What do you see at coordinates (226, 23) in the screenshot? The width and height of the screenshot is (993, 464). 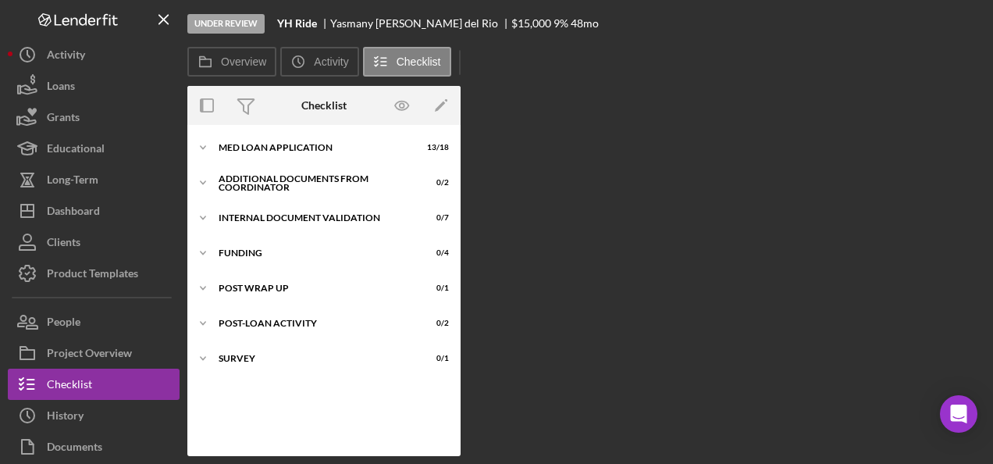 I see `div: Under Review` at bounding box center [226, 23].